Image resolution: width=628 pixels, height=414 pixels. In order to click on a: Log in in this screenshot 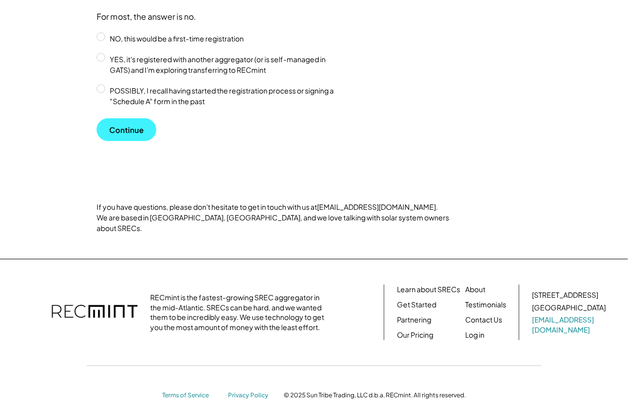, I will do `click(475, 335)`.